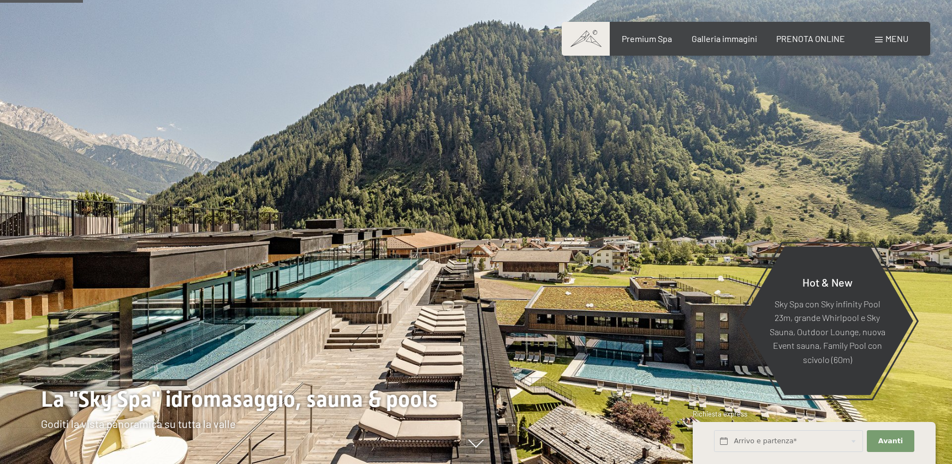  I want to click on button: Avanti, so click(891, 441).